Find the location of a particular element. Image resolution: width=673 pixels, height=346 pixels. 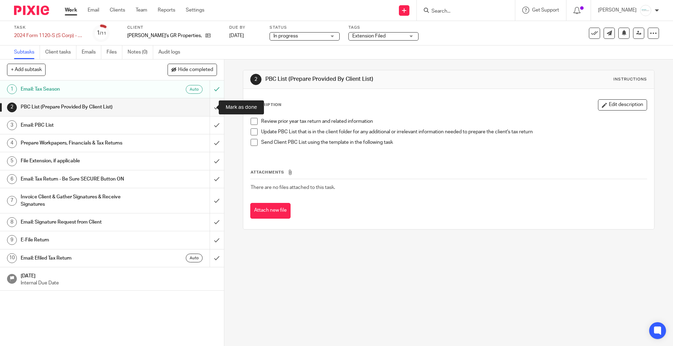

button: Edit description is located at coordinates (622, 105).